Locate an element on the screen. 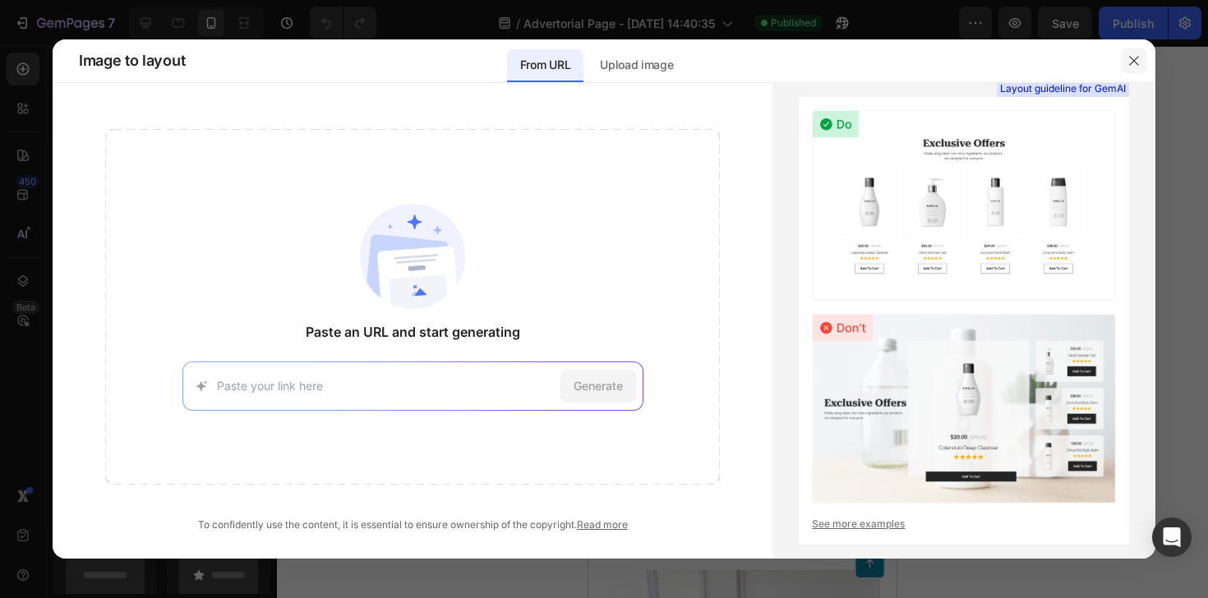 This screenshot has width=1208, height=598. div: To confidently use the content, it is essential to ensure ownership of the copyright. is located at coordinates (413, 525).